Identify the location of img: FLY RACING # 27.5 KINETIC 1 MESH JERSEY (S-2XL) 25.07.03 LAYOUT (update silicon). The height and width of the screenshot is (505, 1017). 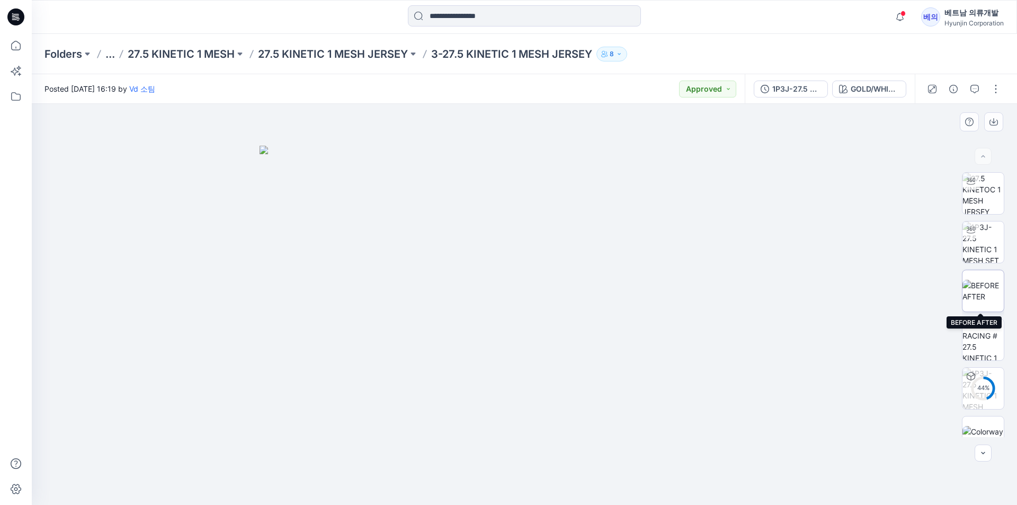
(983, 340).